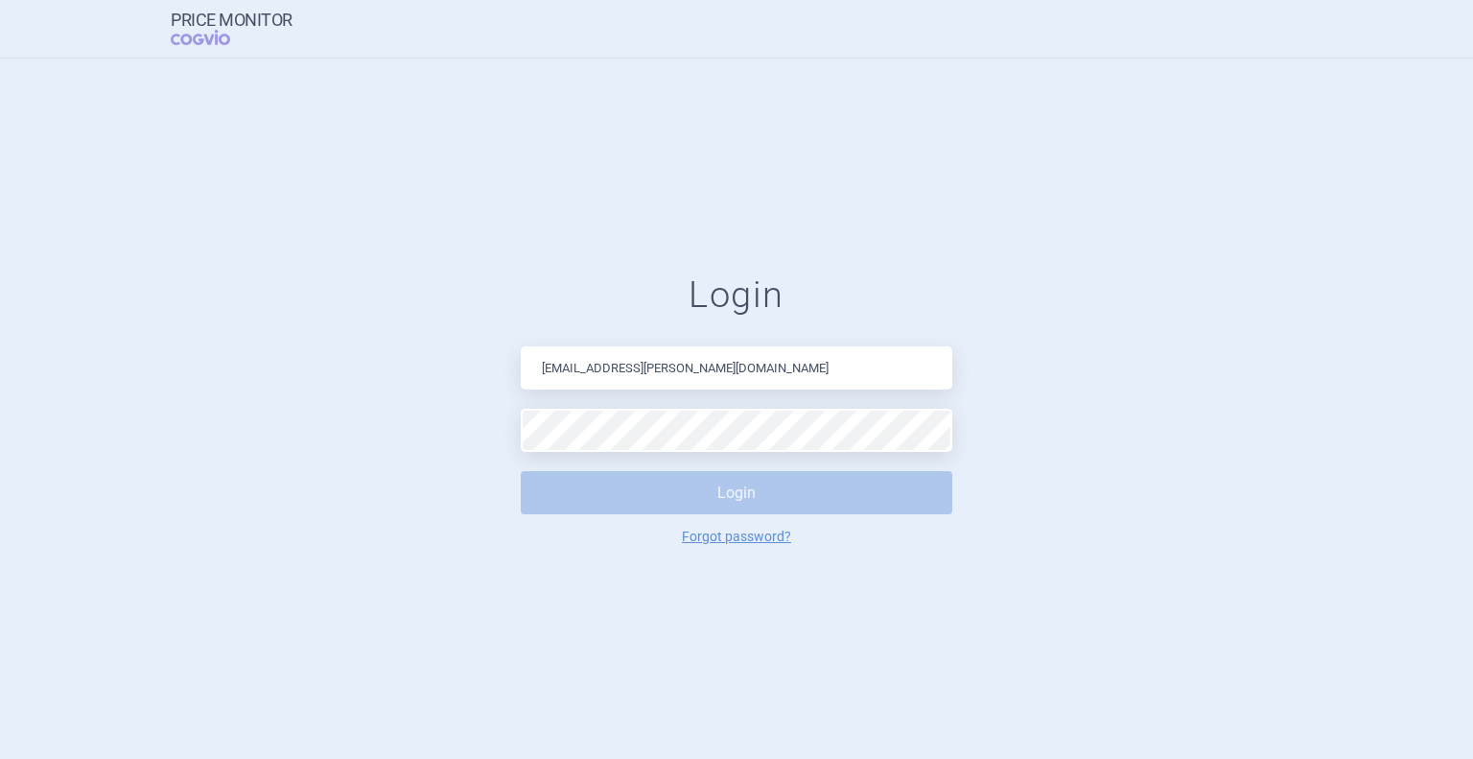 The height and width of the screenshot is (759, 1473). What do you see at coordinates (736, 295) in the screenshot?
I see `h1: Login` at bounding box center [736, 295].